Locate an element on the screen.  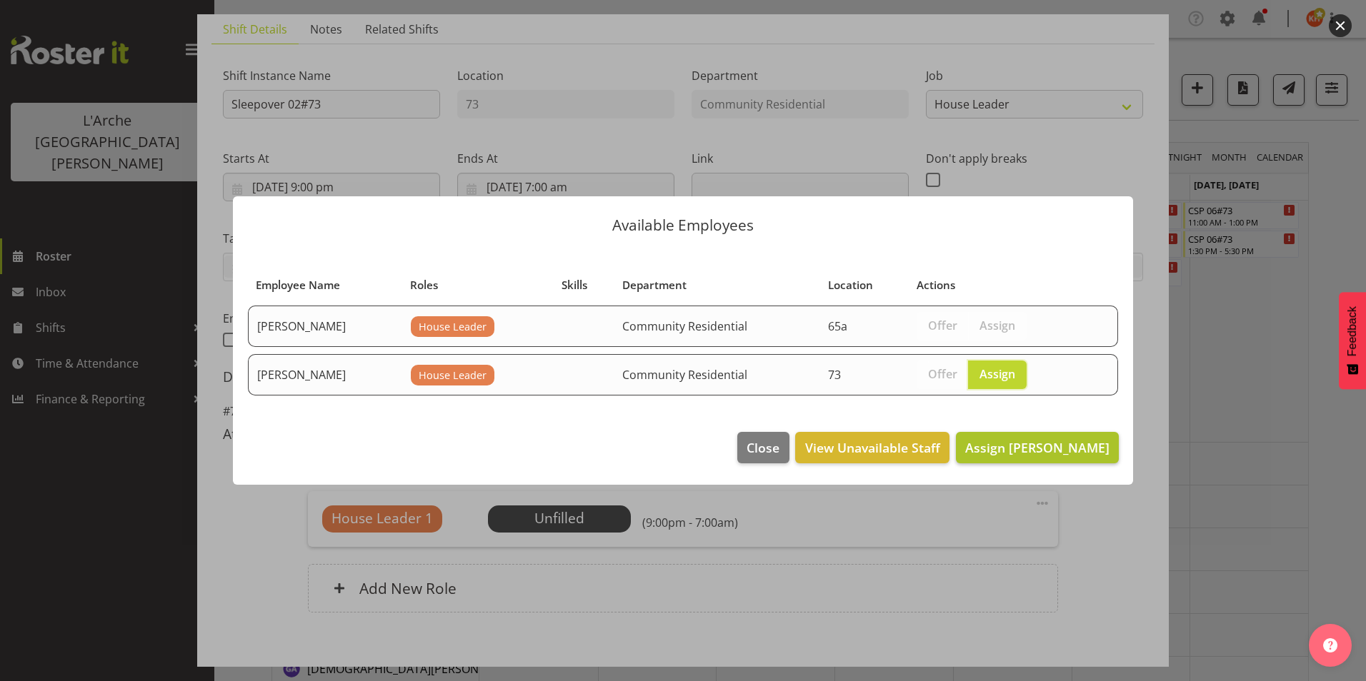
button: Feedback - Show survey is located at coordinates (1352, 341).